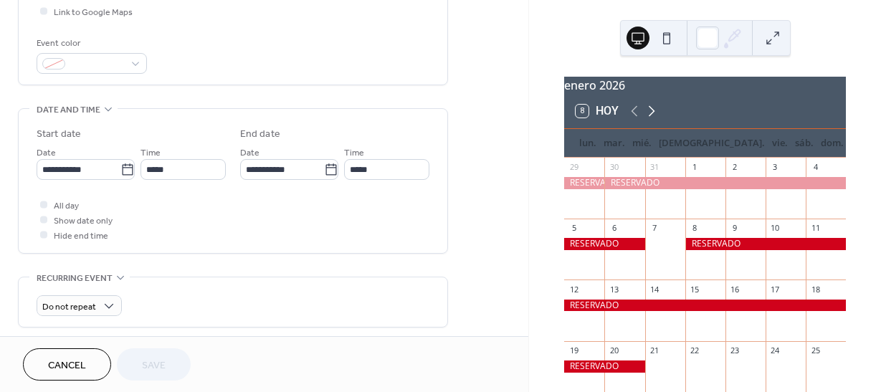  What do you see at coordinates (815, 289) in the screenshot?
I see `div: 18` at bounding box center [815, 289].